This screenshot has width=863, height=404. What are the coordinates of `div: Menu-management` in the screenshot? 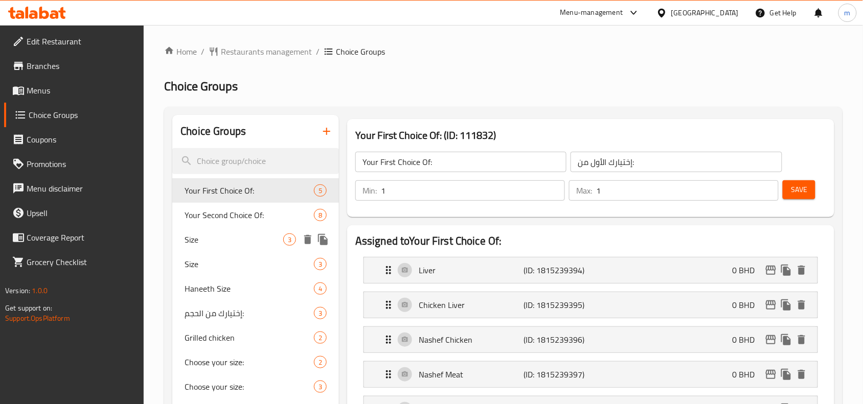 It's located at (591, 13).